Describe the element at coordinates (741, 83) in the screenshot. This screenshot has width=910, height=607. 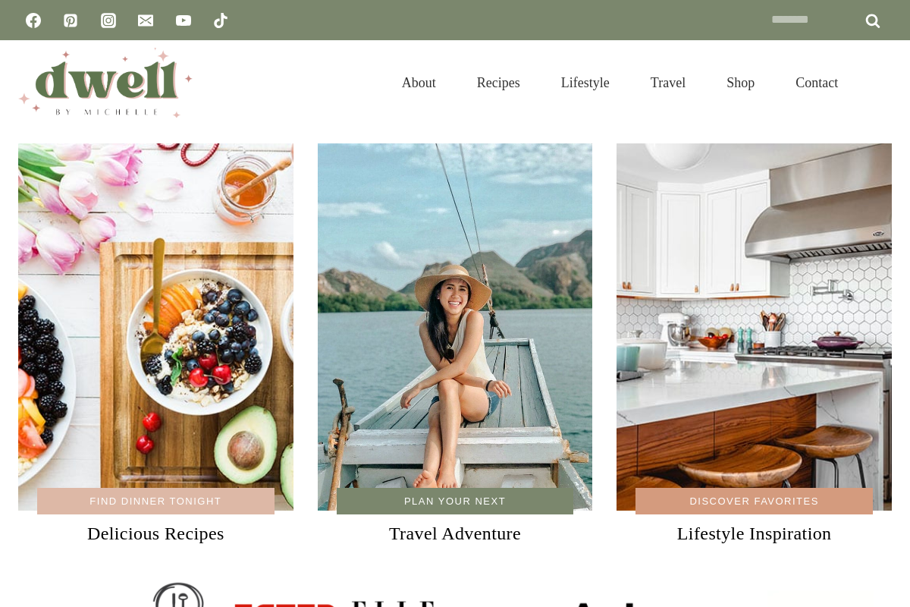
I see `a: Shop` at that location.